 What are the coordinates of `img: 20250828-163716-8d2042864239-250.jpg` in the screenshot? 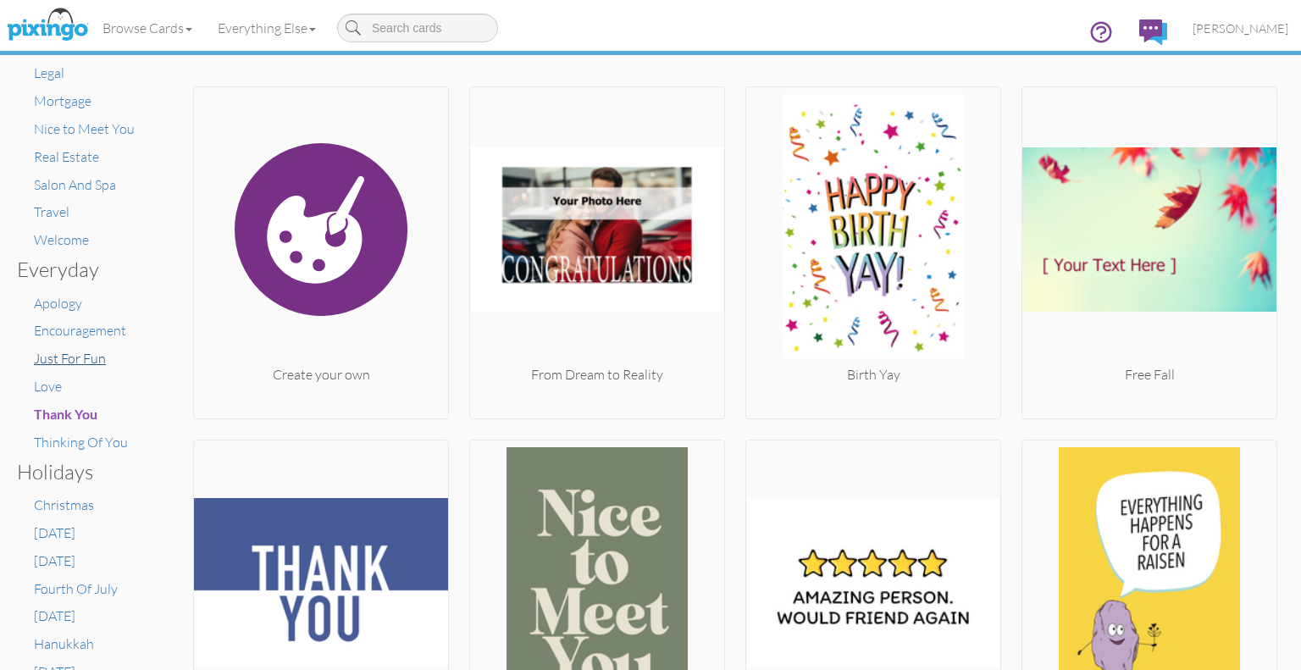 It's located at (873, 229).